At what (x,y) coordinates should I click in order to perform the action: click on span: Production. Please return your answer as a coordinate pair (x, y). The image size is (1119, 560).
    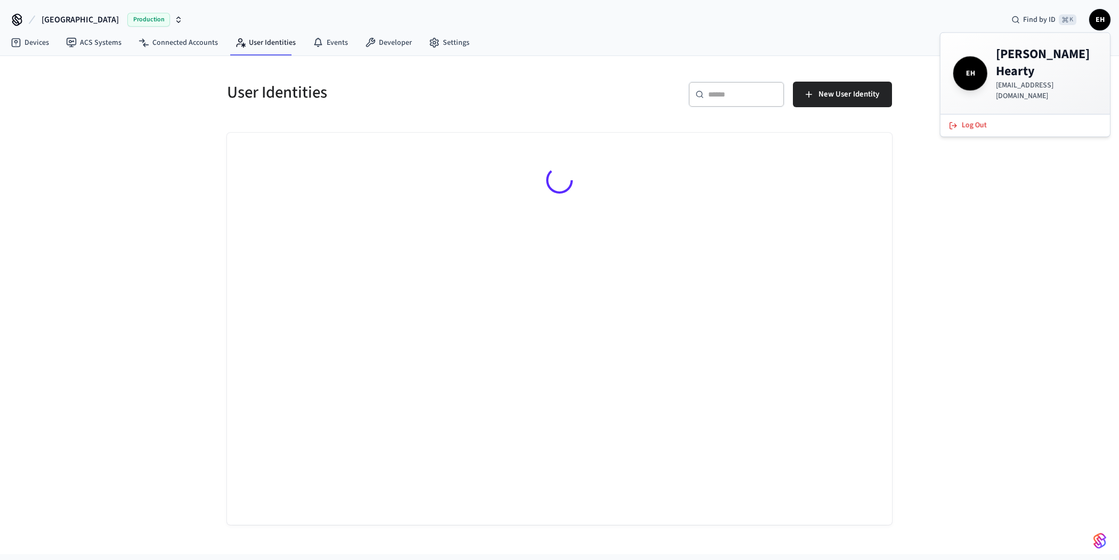
    Looking at the image, I should click on (149, 20).